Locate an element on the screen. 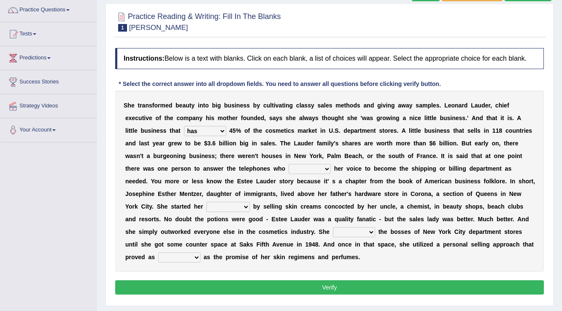 Image resolution: width=562 pixels, height=311 pixels. h2: Practice Reading & Writing: Fill In The Blanks is located at coordinates (198, 21).